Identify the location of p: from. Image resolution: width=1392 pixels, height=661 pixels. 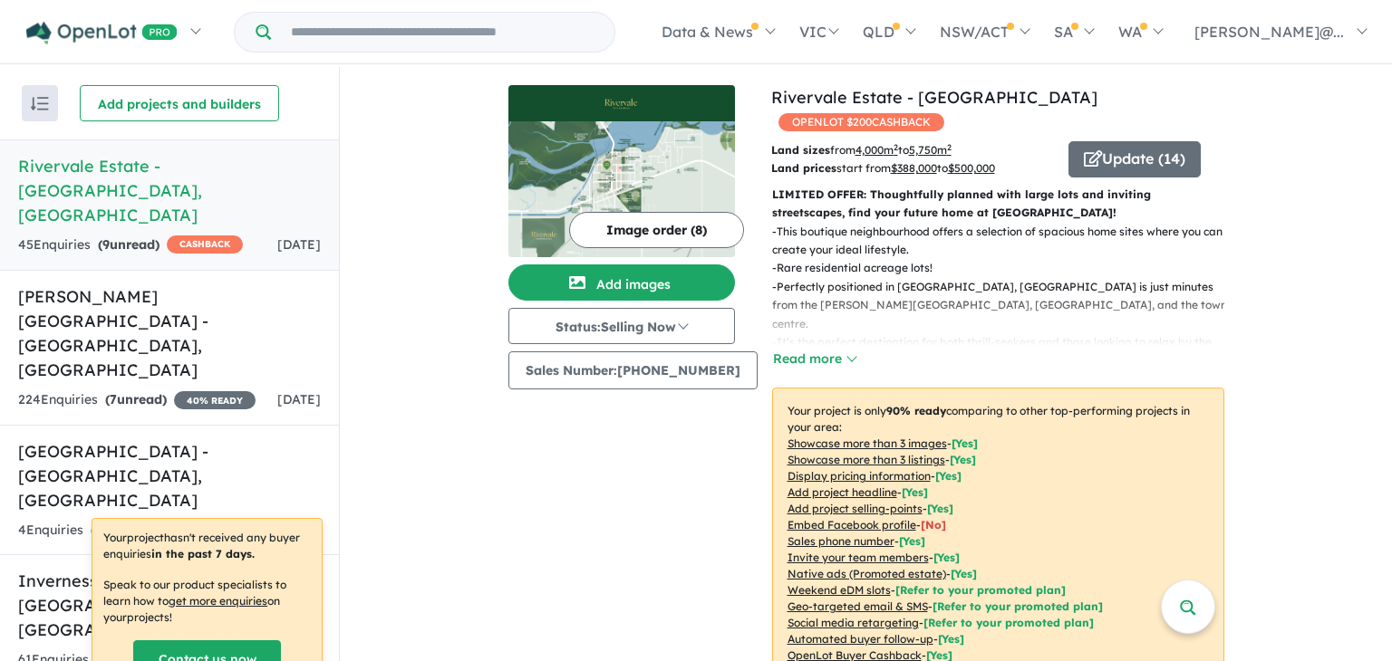
(912, 150).